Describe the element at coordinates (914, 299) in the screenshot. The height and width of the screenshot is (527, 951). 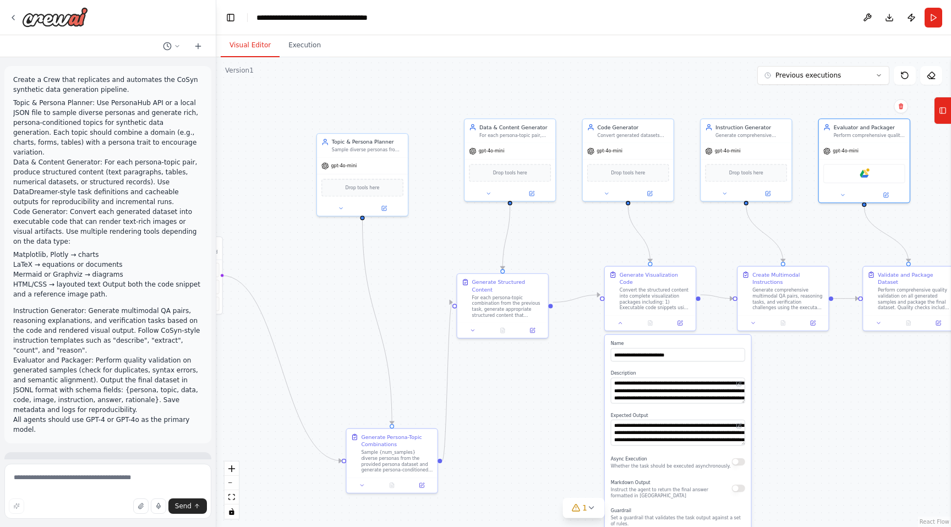
I see `div: Perform comprehensive quality validation on all generated samples and package the final dataset. ...` at that location.